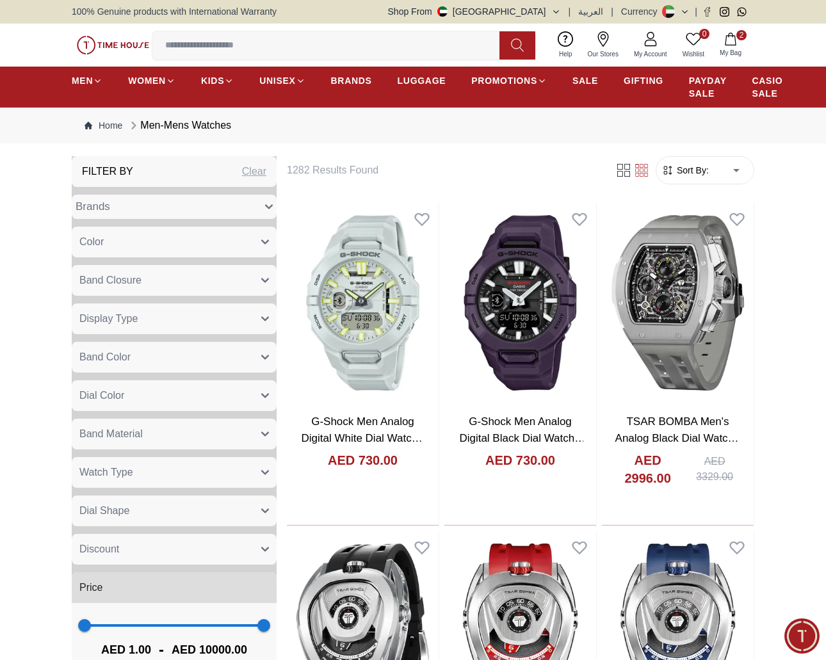 Image resolution: width=826 pixels, height=660 pixels. What do you see at coordinates (678, 303) in the screenshot?
I see `img: TSAR BOMBA Men's Analog Black Dial Watch - TB8214 C-Grey` at bounding box center [678, 303].